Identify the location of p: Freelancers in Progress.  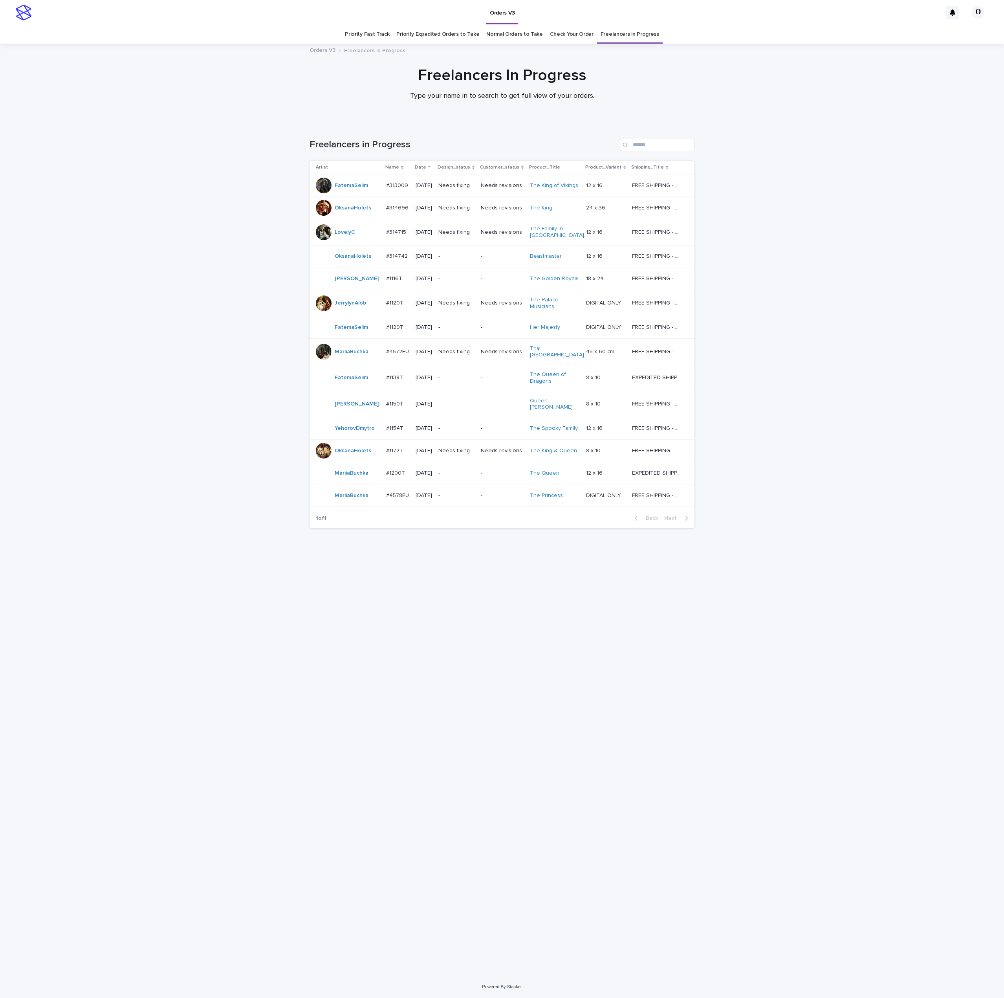
(375, 50).